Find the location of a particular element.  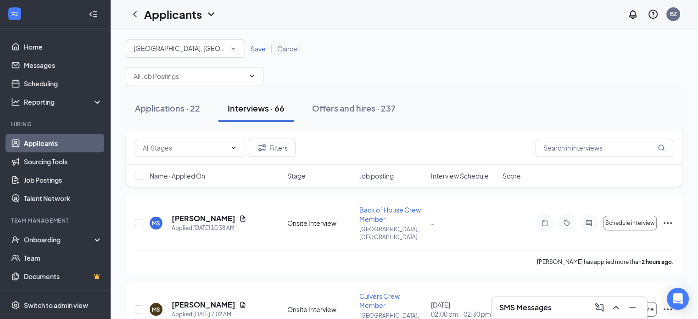

svg: QuestionInfo is located at coordinates (653, 14).